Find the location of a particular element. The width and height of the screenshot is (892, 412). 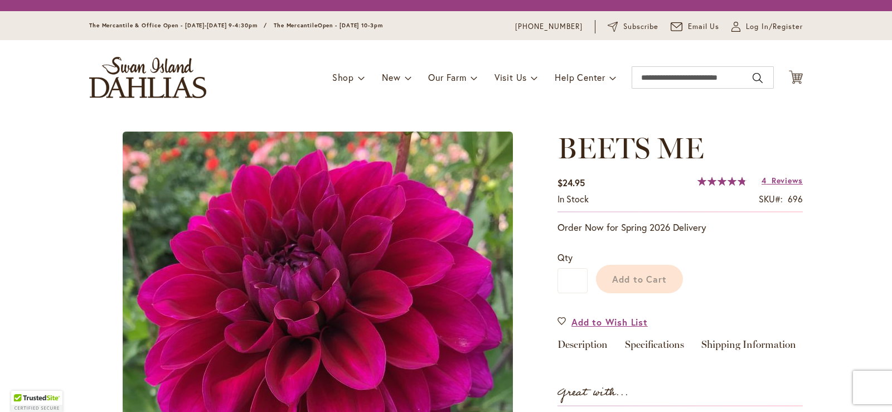

a: Add to Wish List is located at coordinates (602, 322).